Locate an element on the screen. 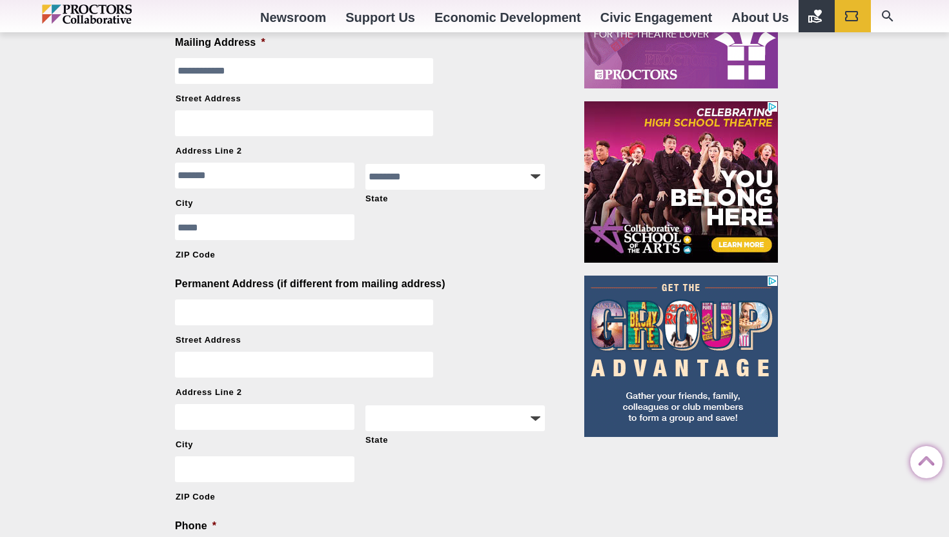 This screenshot has width=949, height=537. label: Permanent Address (if different from mailing address) is located at coordinates (310, 284).